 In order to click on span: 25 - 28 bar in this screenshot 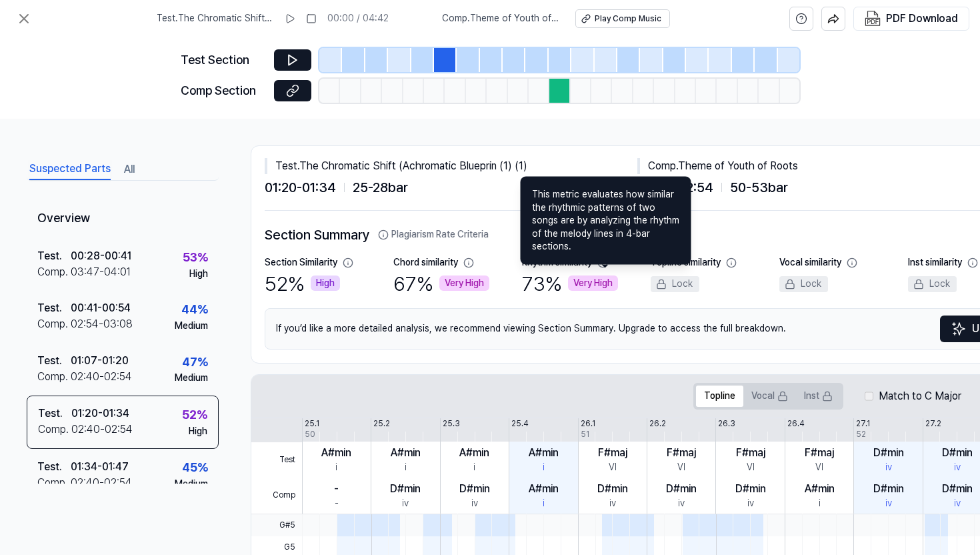, I will do `click(380, 187)`.